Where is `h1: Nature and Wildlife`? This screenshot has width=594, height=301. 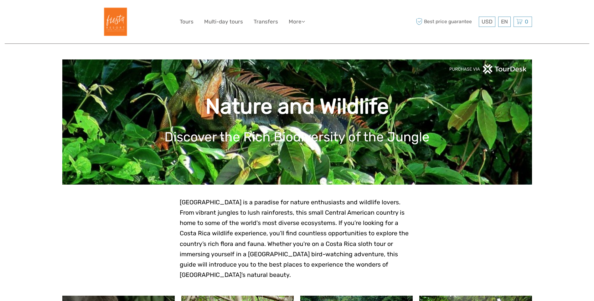 h1: Nature and Wildlife is located at coordinates (297, 106).